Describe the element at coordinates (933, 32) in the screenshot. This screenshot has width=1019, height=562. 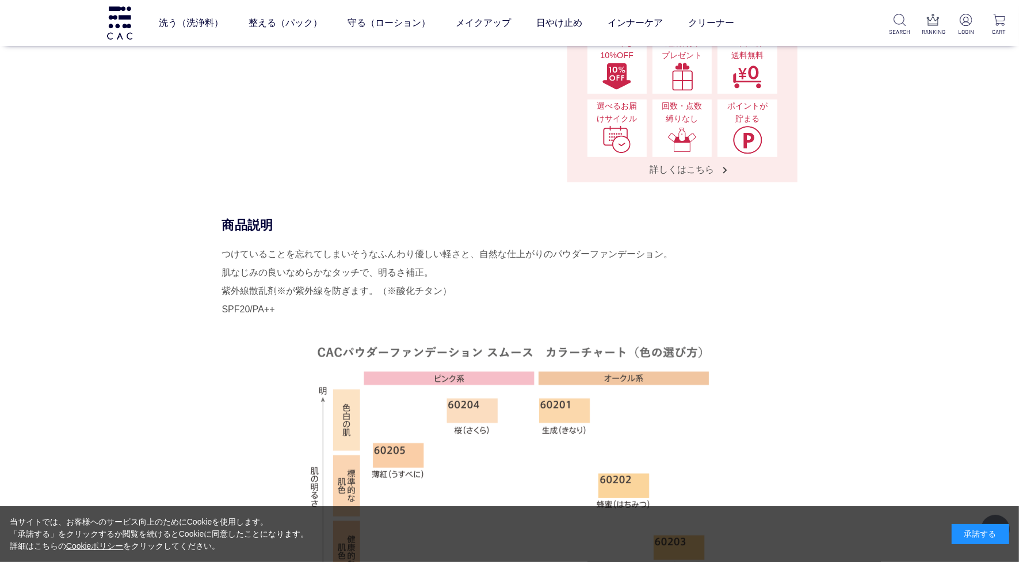
I see `p: RANKING` at that location.